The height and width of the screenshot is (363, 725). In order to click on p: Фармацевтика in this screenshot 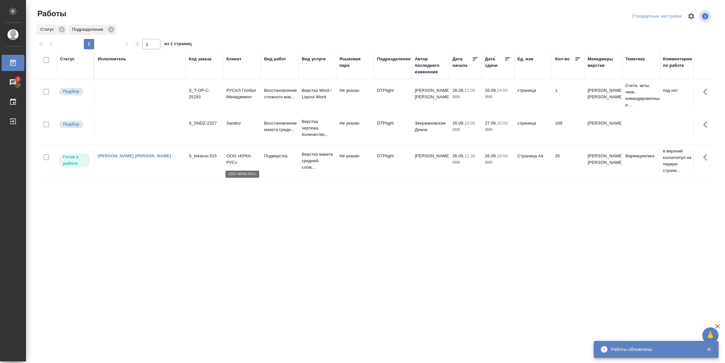, I will do `click(641, 156)`.